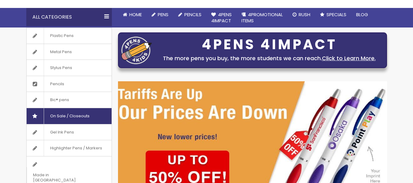 The height and width of the screenshot is (183, 413). What do you see at coordinates (69, 132) in the screenshot?
I see `a: Gel Ink Pens` at bounding box center [69, 132].